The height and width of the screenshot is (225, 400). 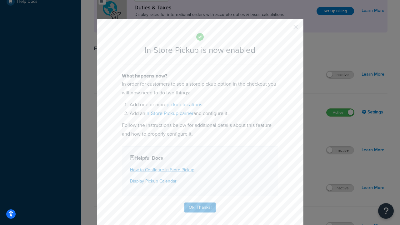 What do you see at coordinates (200, 158) in the screenshot?
I see `h4: Helpful Docs` at bounding box center [200, 158].